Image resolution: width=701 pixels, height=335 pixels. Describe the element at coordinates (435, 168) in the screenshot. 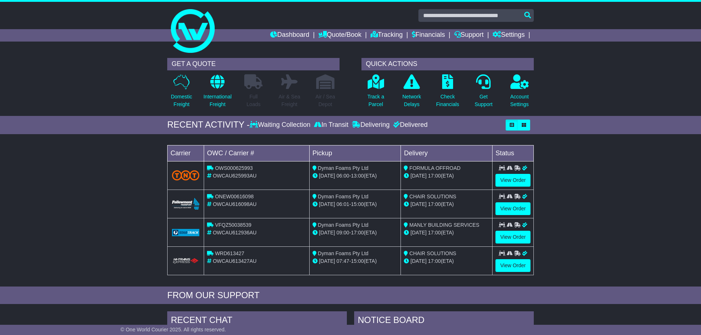

I see `span: FORMULA OFFROAD` at that location.